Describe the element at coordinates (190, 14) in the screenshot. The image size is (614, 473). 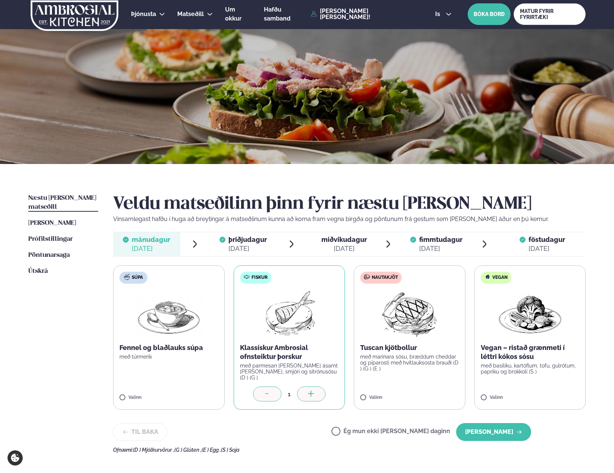
I see `span: Matseðill` at that location.